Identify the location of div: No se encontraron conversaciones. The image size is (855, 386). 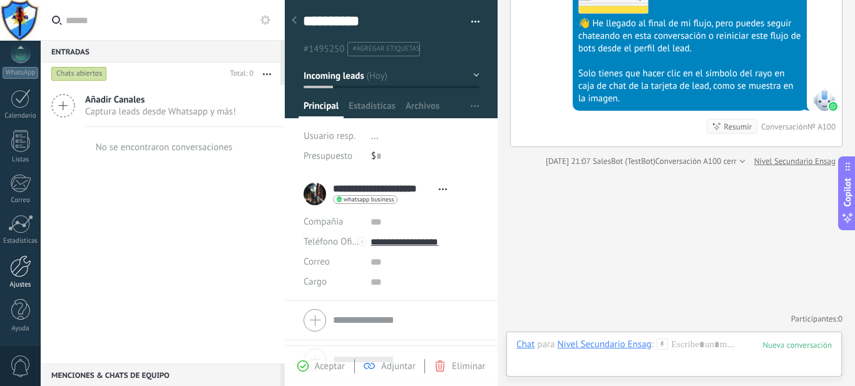
(164, 147).